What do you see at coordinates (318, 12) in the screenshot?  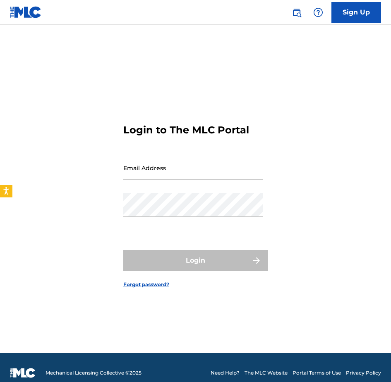 I see `img: help` at bounding box center [318, 12].